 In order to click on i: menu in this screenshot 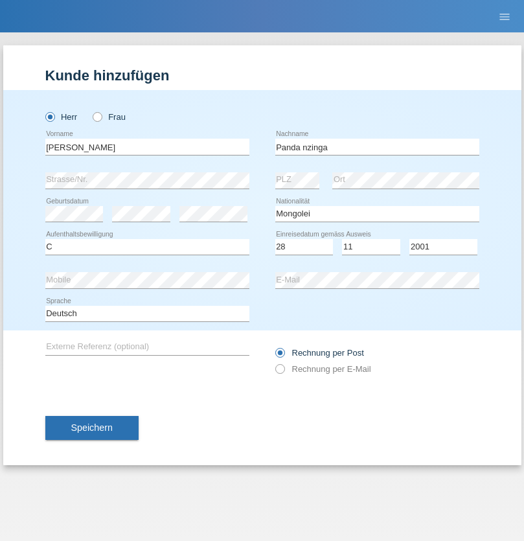, I will do `click(505, 17)`.